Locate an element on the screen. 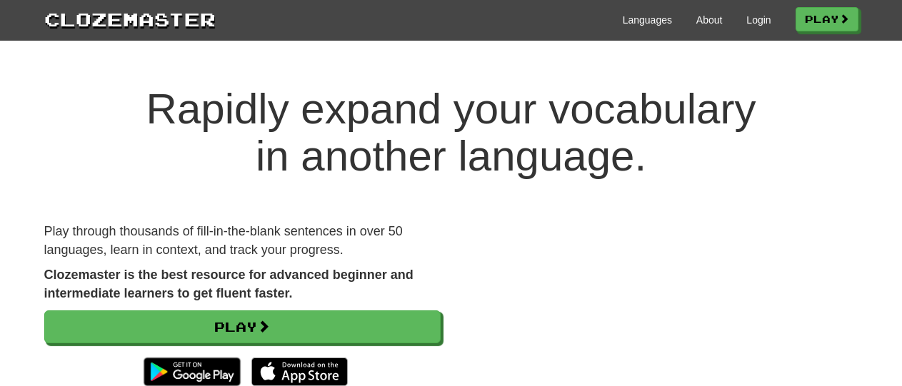  strong: Clozemaster is the best resource for advanced beginner and intermediate learners to get fluent fa... is located at coordinates (229, 284).